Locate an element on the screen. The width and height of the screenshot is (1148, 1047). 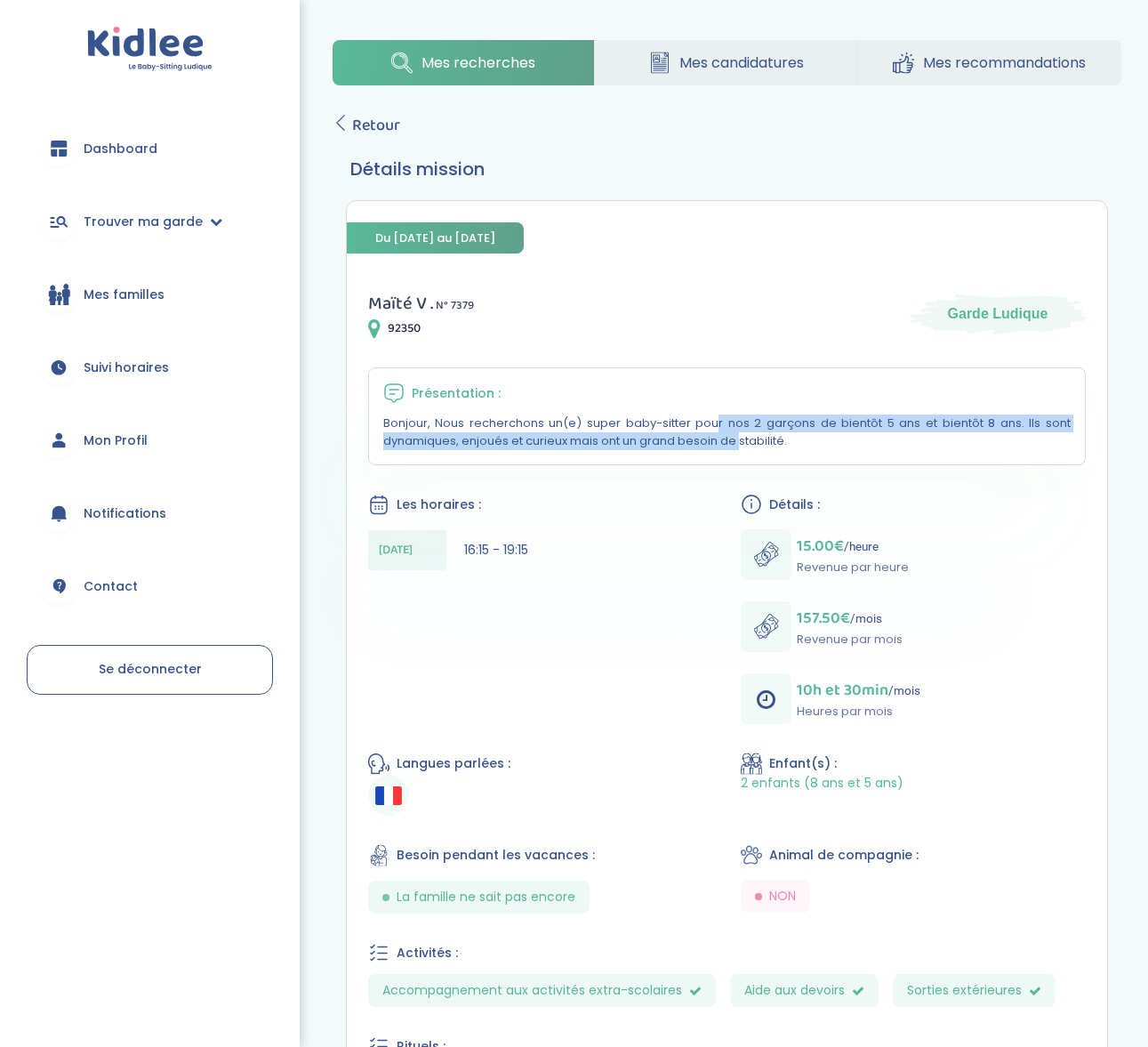
a: Mon Profil is located at coordinates (150, 440).